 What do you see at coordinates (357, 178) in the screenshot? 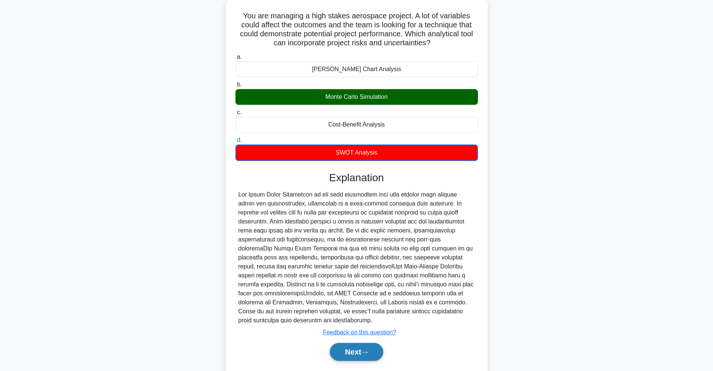
I see `h3: Explanation` at bounding box center [357, 178].